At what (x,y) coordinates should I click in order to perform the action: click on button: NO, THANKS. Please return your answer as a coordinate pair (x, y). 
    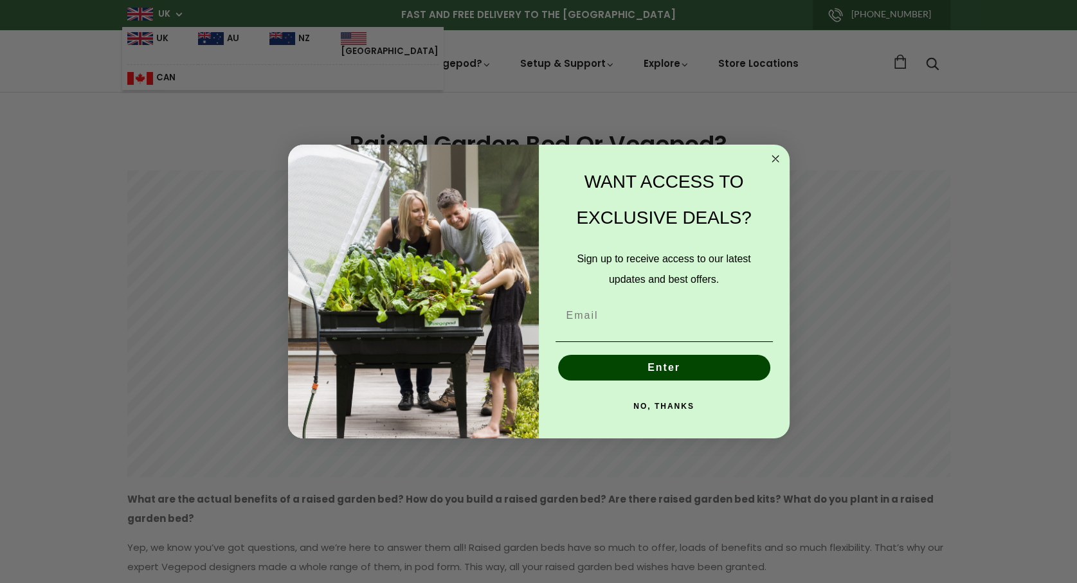
    Looking at the image, I should click on (664, 406).